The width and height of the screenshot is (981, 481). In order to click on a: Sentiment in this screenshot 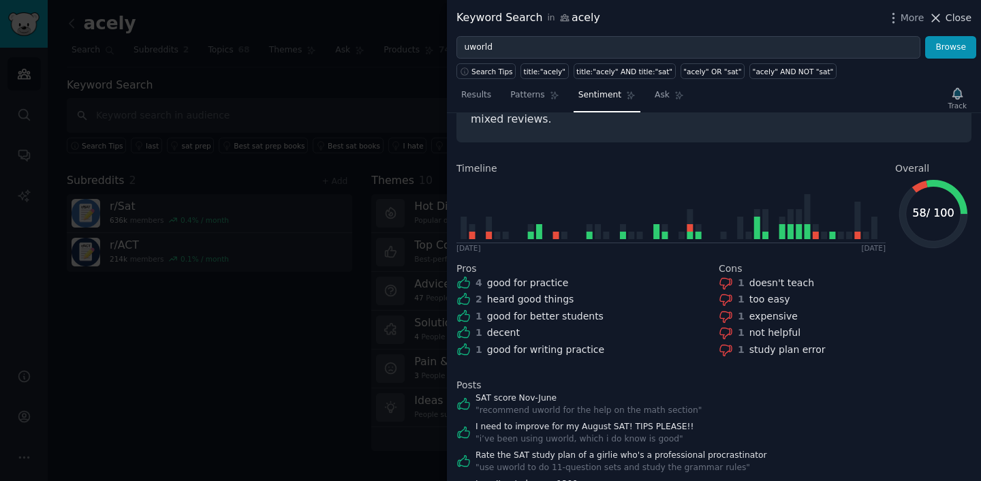, I will do `click(607, 98)`.